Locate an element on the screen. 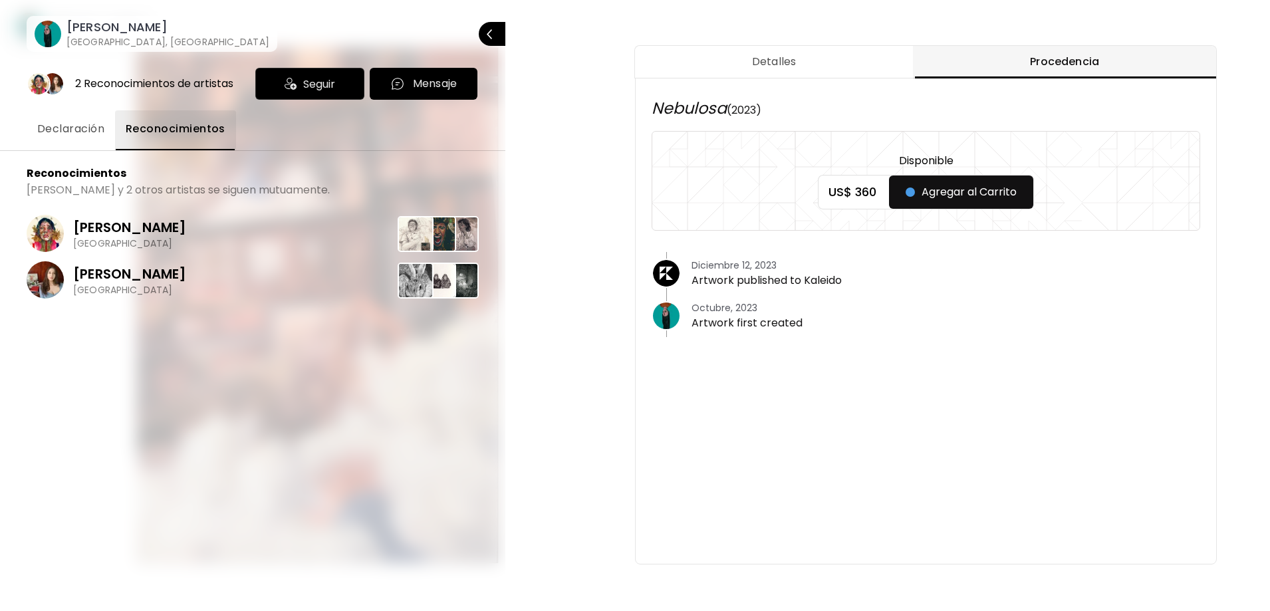 This screenshot has width=1270, height=611. img: 144730 is located at coordinates (461, 234).